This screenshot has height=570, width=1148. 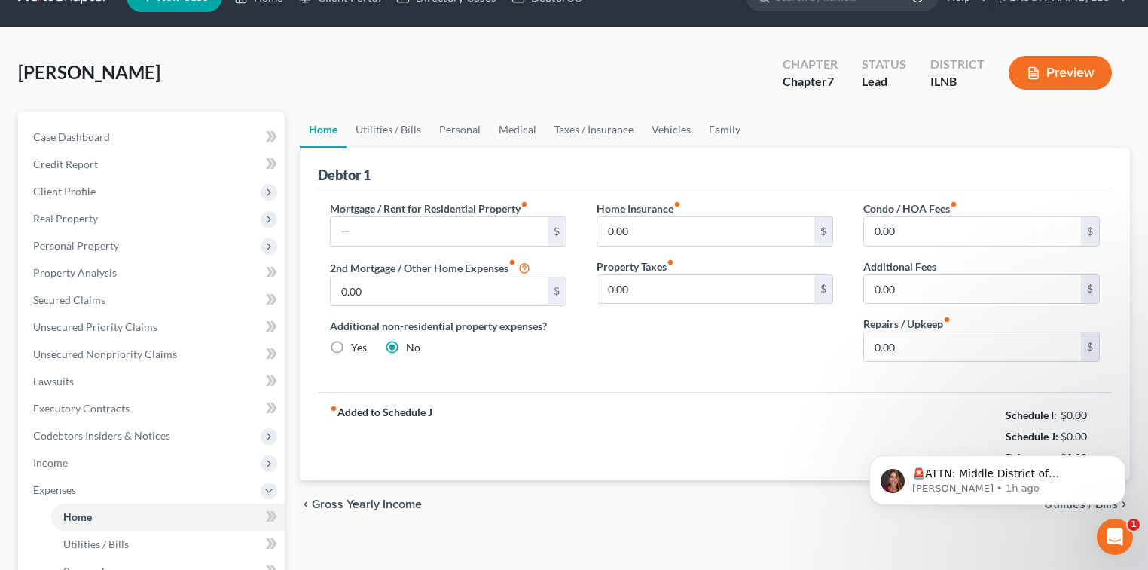 What do you see at coordinates (958, 64) in the screenshot?
I see `div: District` at bounding box center [958, 64].